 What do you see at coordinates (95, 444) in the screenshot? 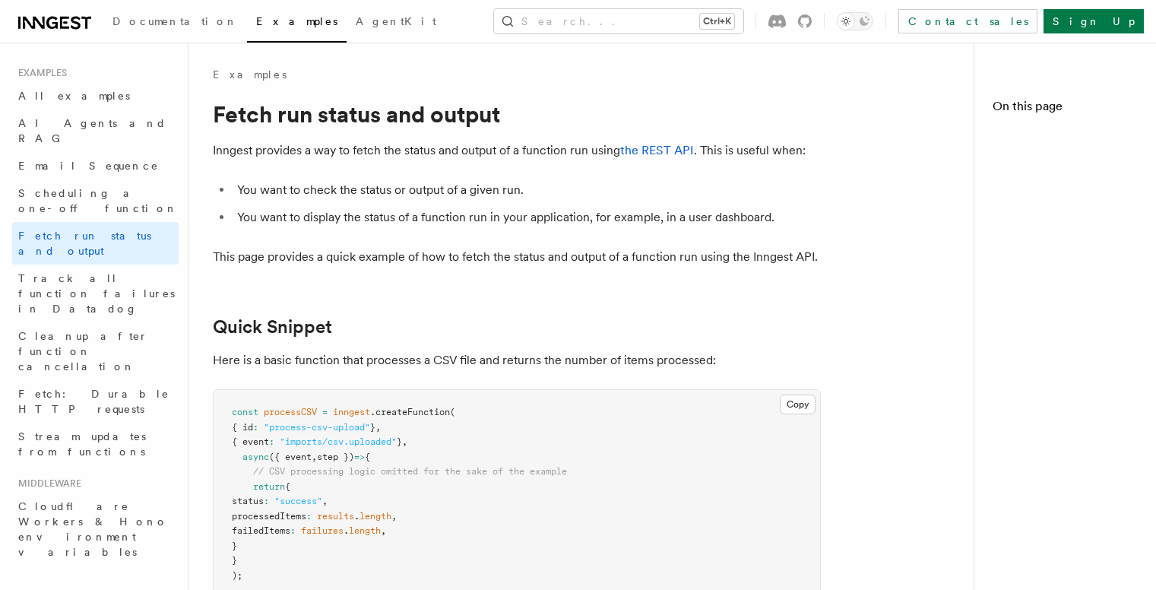
I see `a: Stream updates from functions` at bounding box center [95, 444].